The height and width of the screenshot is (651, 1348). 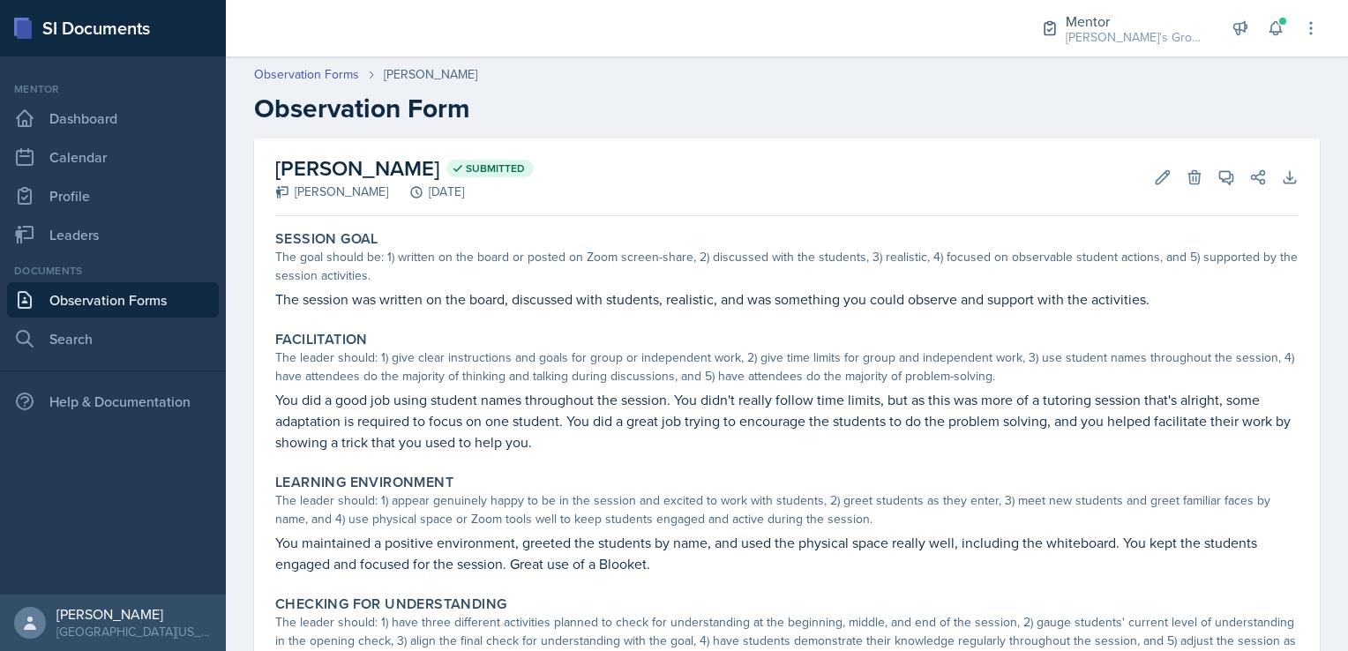 What do you see at coordinates (113, 235) in the screenshot?
I see `a: Leaders` at bounding box center [113, 235].